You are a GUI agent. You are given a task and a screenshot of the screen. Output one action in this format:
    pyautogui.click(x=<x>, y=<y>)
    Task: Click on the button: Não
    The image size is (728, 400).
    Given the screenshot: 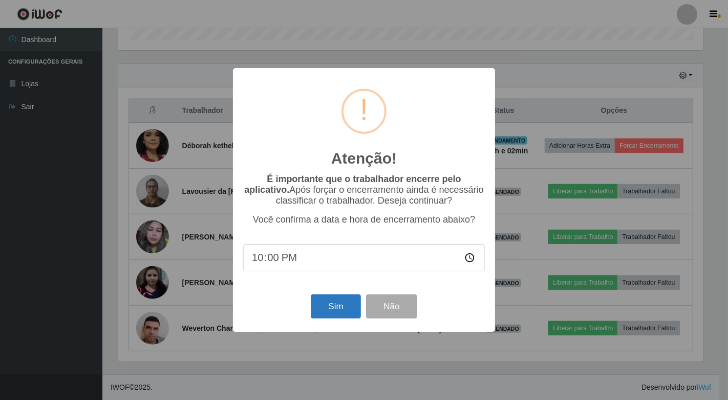 What is the action you would take?
    pyautogui.click(x=391, y=306)
    